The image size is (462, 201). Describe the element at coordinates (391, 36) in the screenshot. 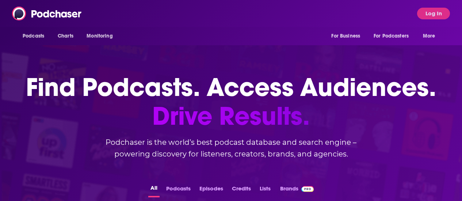

I see `span: For Podcasters` at that location.